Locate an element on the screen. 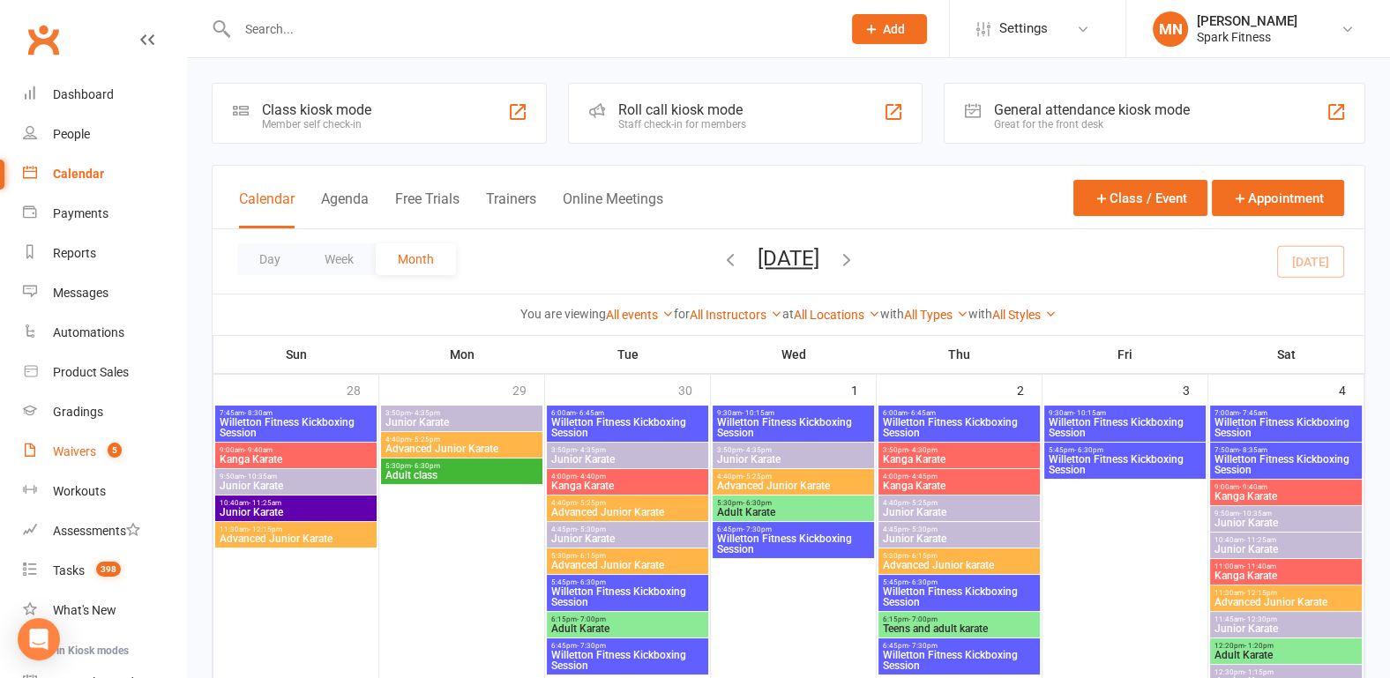 This screenshot has height=678, width=1390. span: - 5:25pm is located at coordinates (923, 503).